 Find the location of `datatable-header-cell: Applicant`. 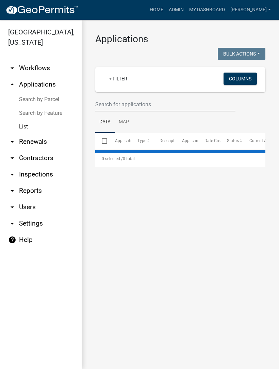

datatable-header-cell: Applicant is located at coordinates (187, 141).